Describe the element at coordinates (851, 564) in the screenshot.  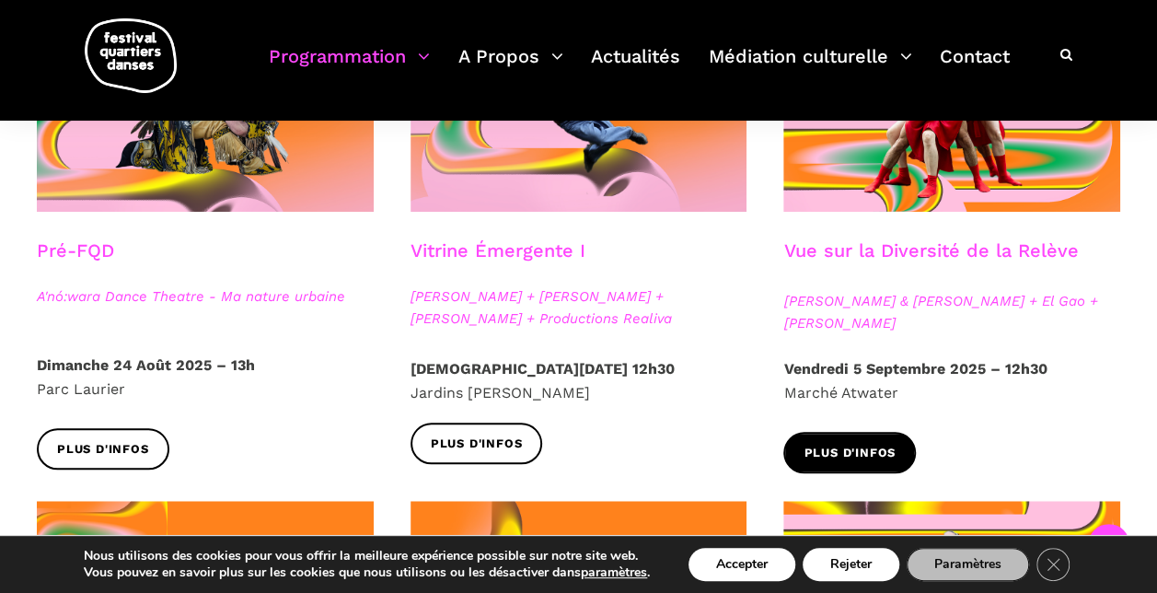
I see `button: Rejeter` at that location.